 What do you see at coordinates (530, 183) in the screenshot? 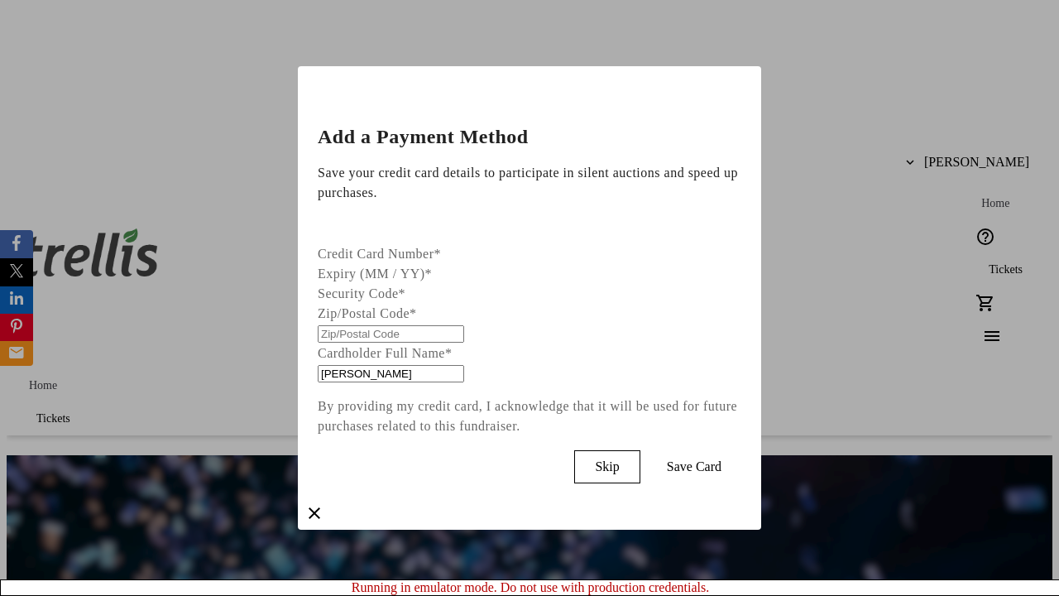
I see `p: Save your credit card details to participate in silent auctions and speed up purchases.` at bounding box center [530, 183].